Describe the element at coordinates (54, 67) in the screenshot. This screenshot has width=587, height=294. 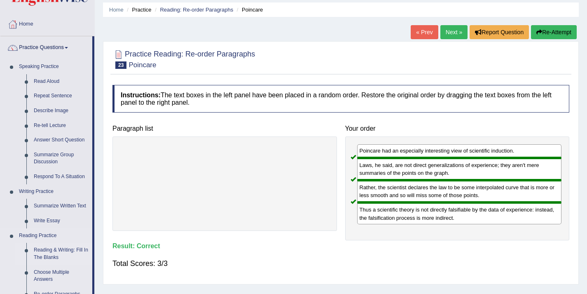
I see `a: Speaking Practice` at that location.